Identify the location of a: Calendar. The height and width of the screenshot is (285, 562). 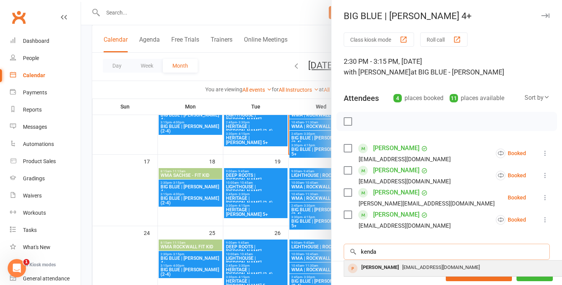
(45, 75).